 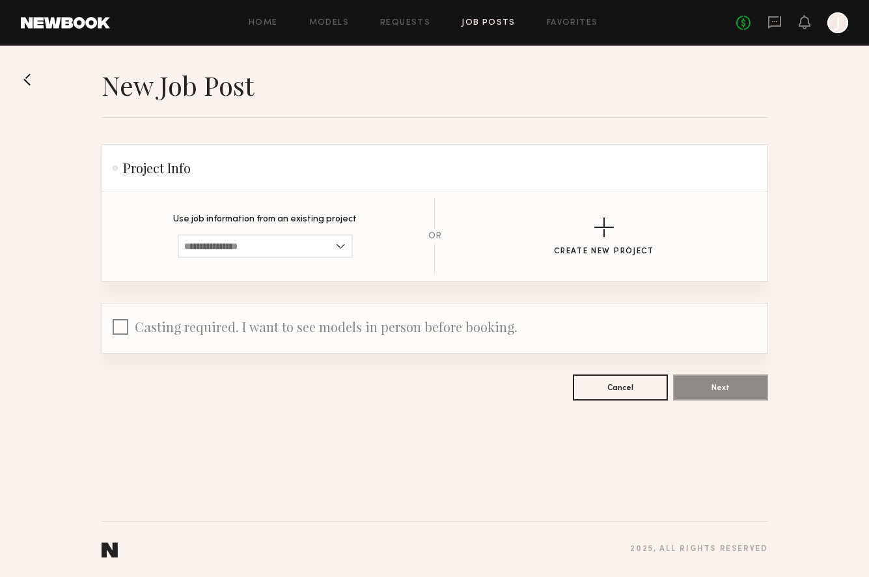 What do you see at coordinates (720, 387) in the screenshot?
I see `button: Next` at bounding box center [720, 387].